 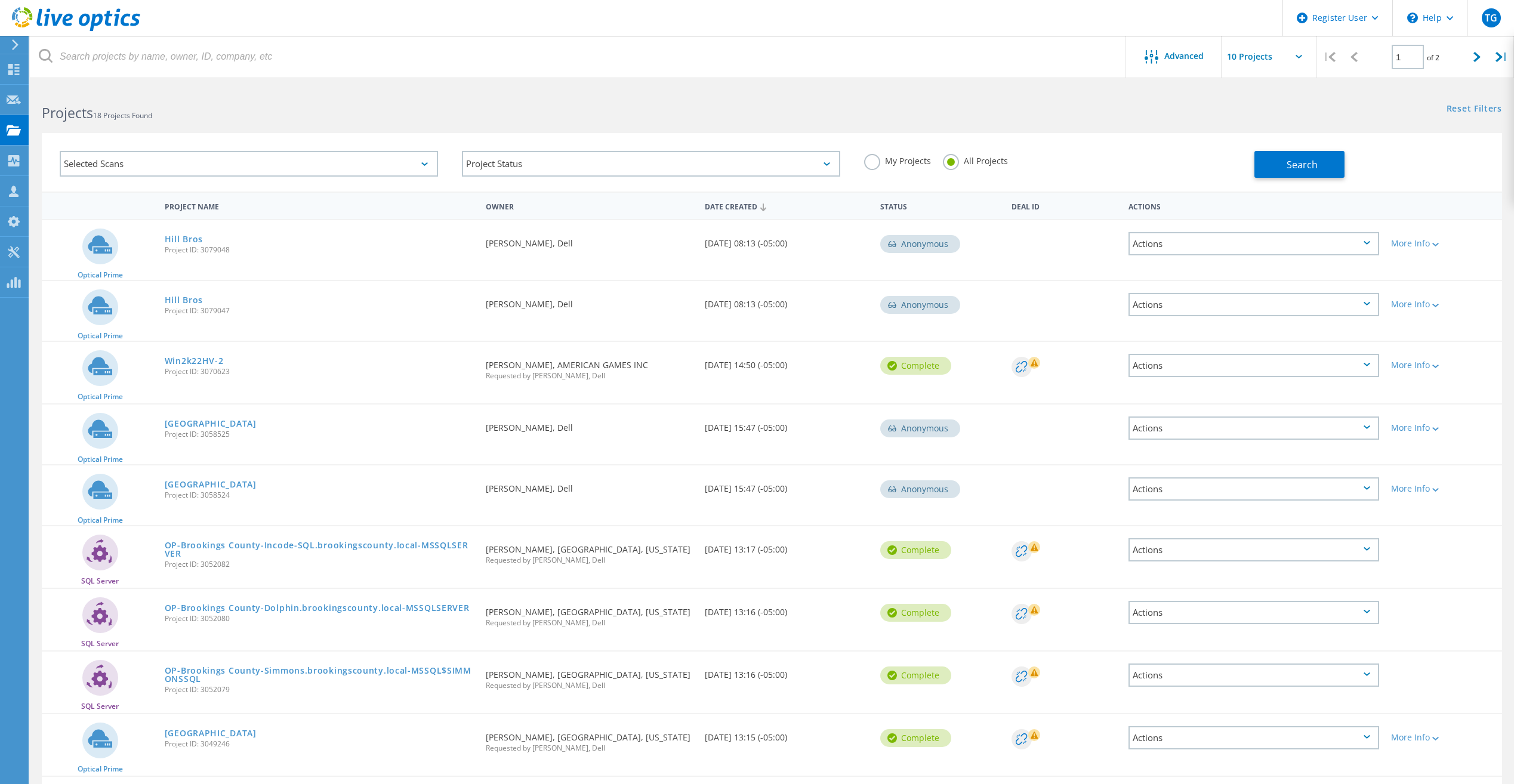 What do you see at coordinates (319, 372) in the screenshot?
I see `span: Project ID: 3070623` at bounding box center [319, 372].